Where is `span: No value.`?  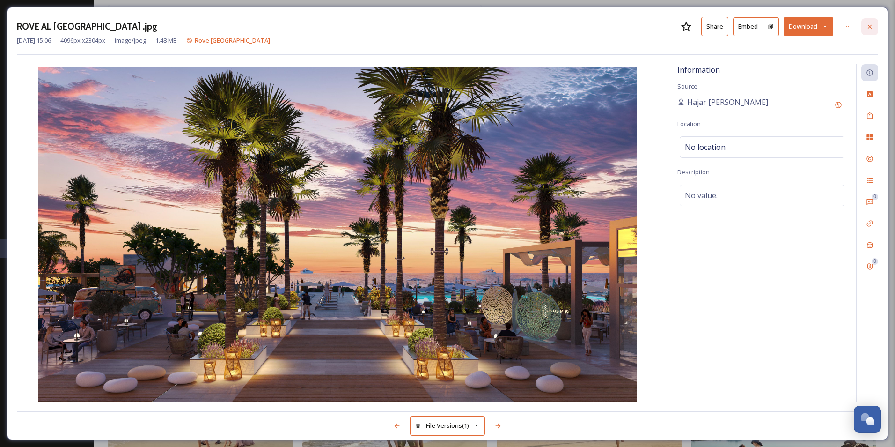 span: No value. is located at coordinates (702, 195).